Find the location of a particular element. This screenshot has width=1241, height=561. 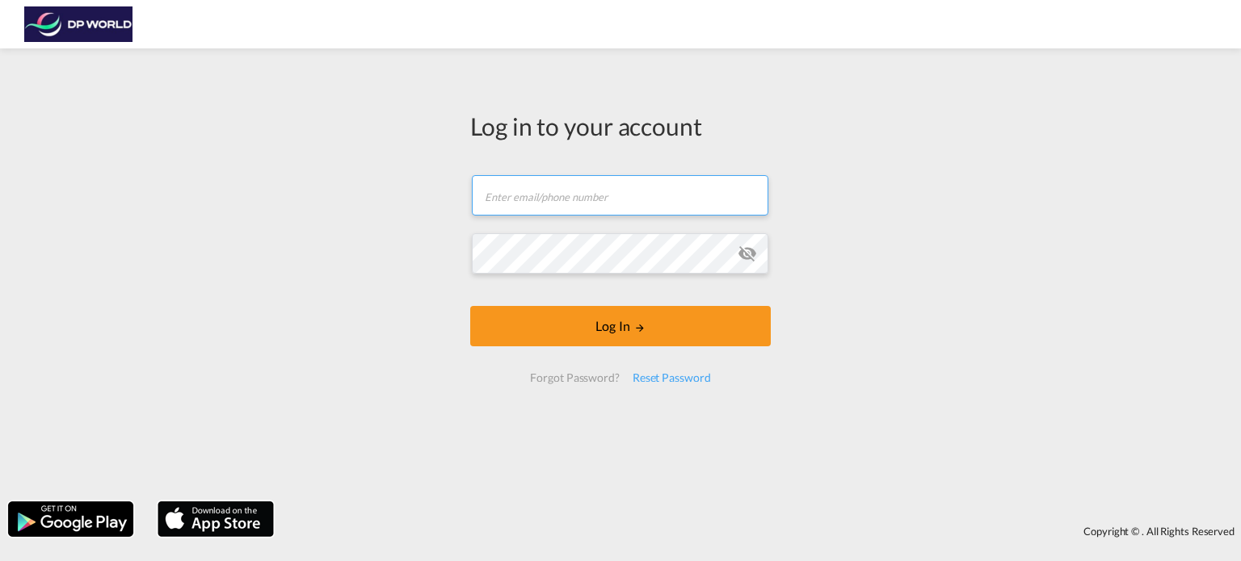

div: Copyright © . All Rights Reserved is located at coordinates (761, 532).